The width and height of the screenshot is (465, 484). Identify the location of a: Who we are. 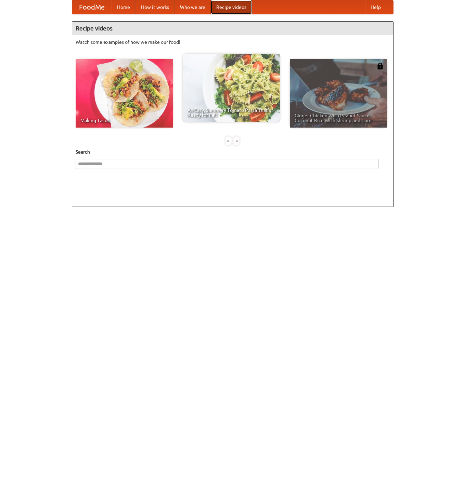
(193, 7).